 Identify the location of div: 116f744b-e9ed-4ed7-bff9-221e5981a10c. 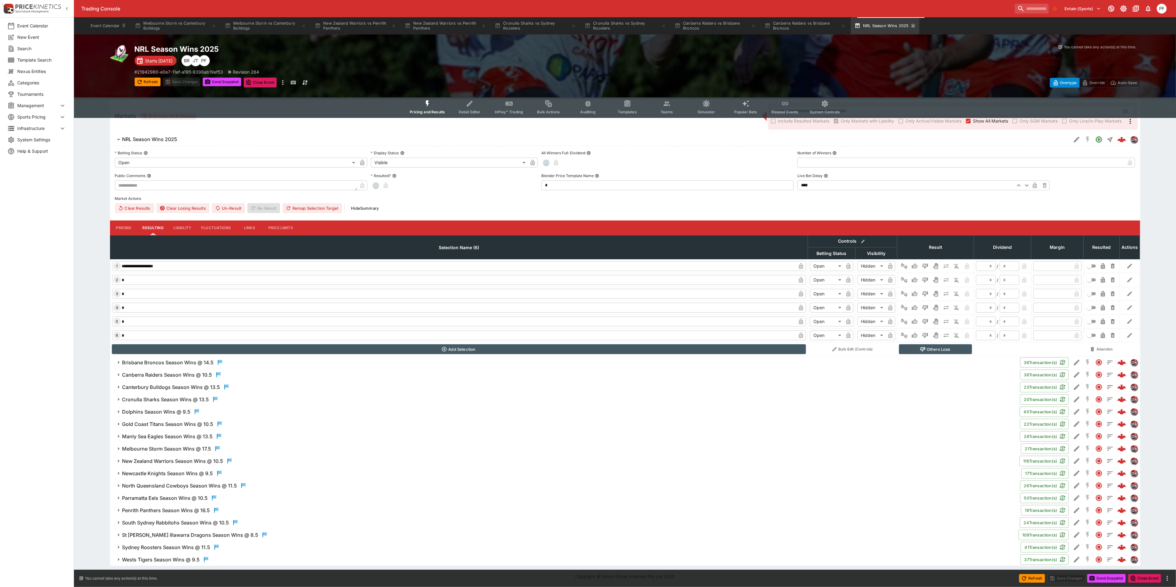
(1121, 473).